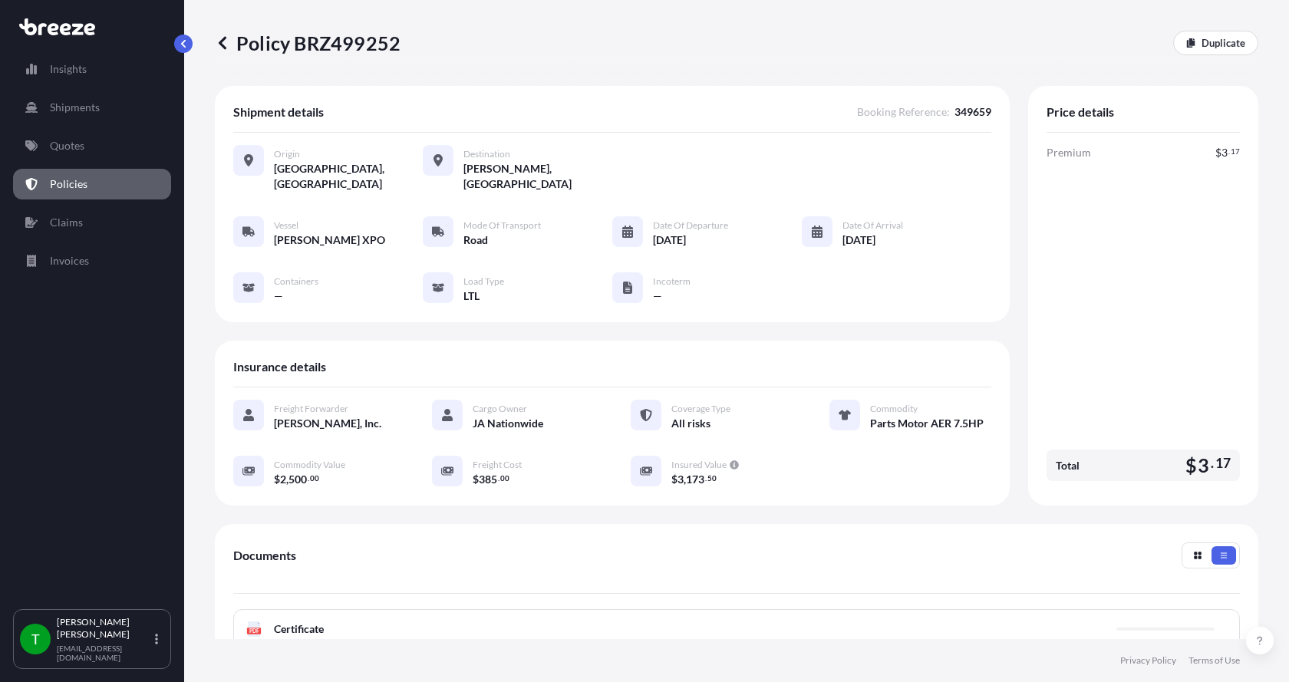  Describe the element at coordinates (483, 282) in the screenshot. I see `span: Load Type` at that location.